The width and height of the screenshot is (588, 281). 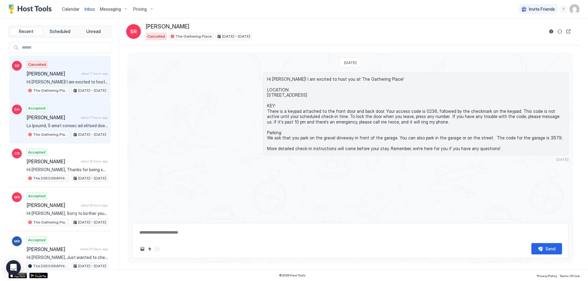 What do you see at coordinates (26, 32) in the screenshot?
I see `span: Recent` at bounding box center [26, 32].